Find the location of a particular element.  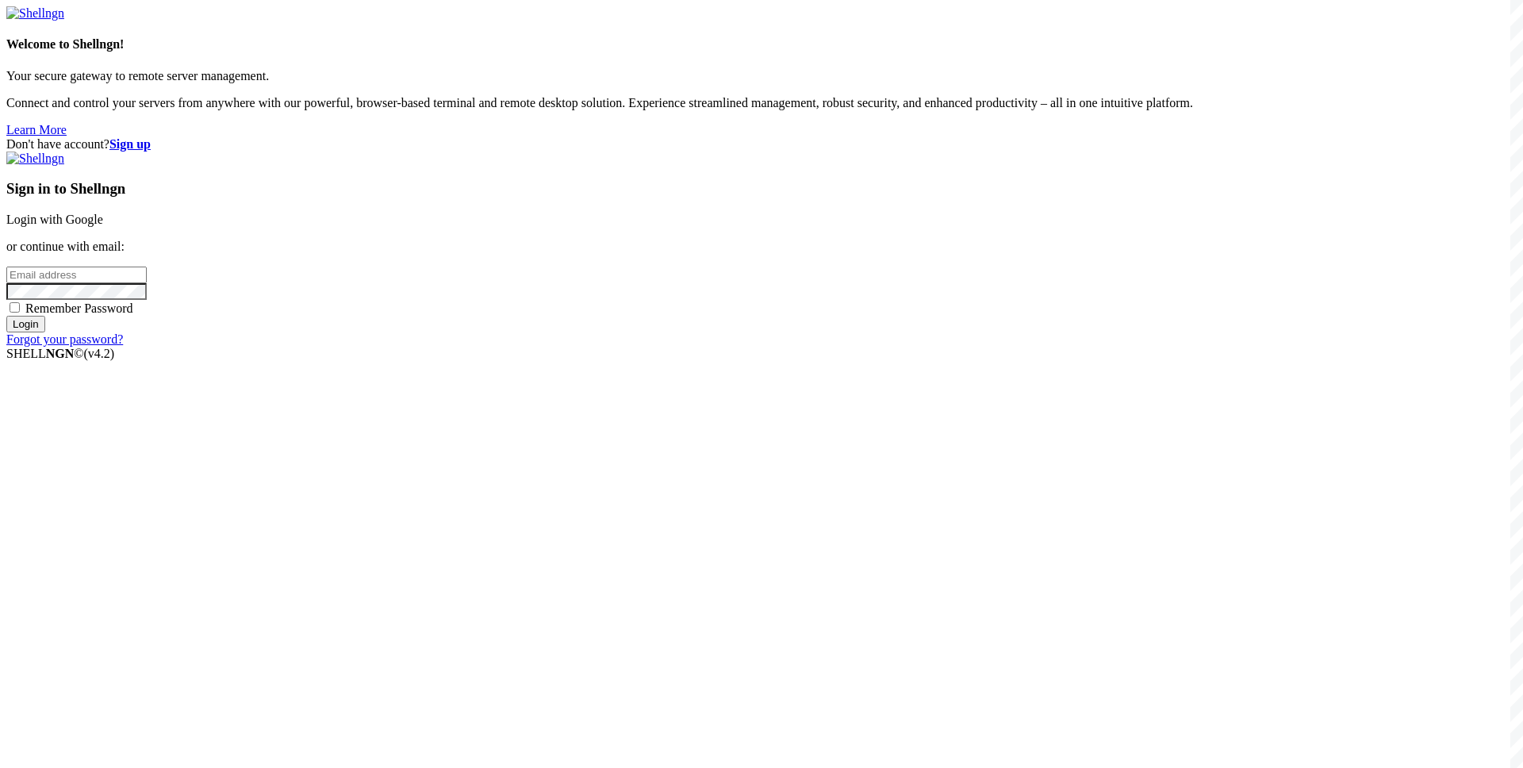

a: Login with Google is located at coordinates (55, 219).